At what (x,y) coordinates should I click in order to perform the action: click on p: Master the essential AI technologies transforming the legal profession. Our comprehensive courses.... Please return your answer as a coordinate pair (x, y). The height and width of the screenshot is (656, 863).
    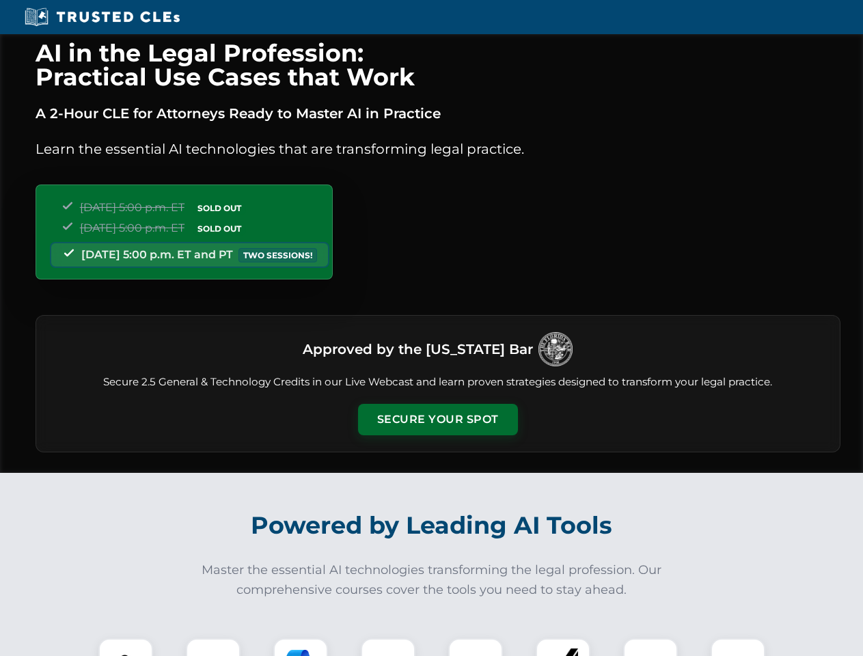
    Looking at the image, I should click on (432, 580).